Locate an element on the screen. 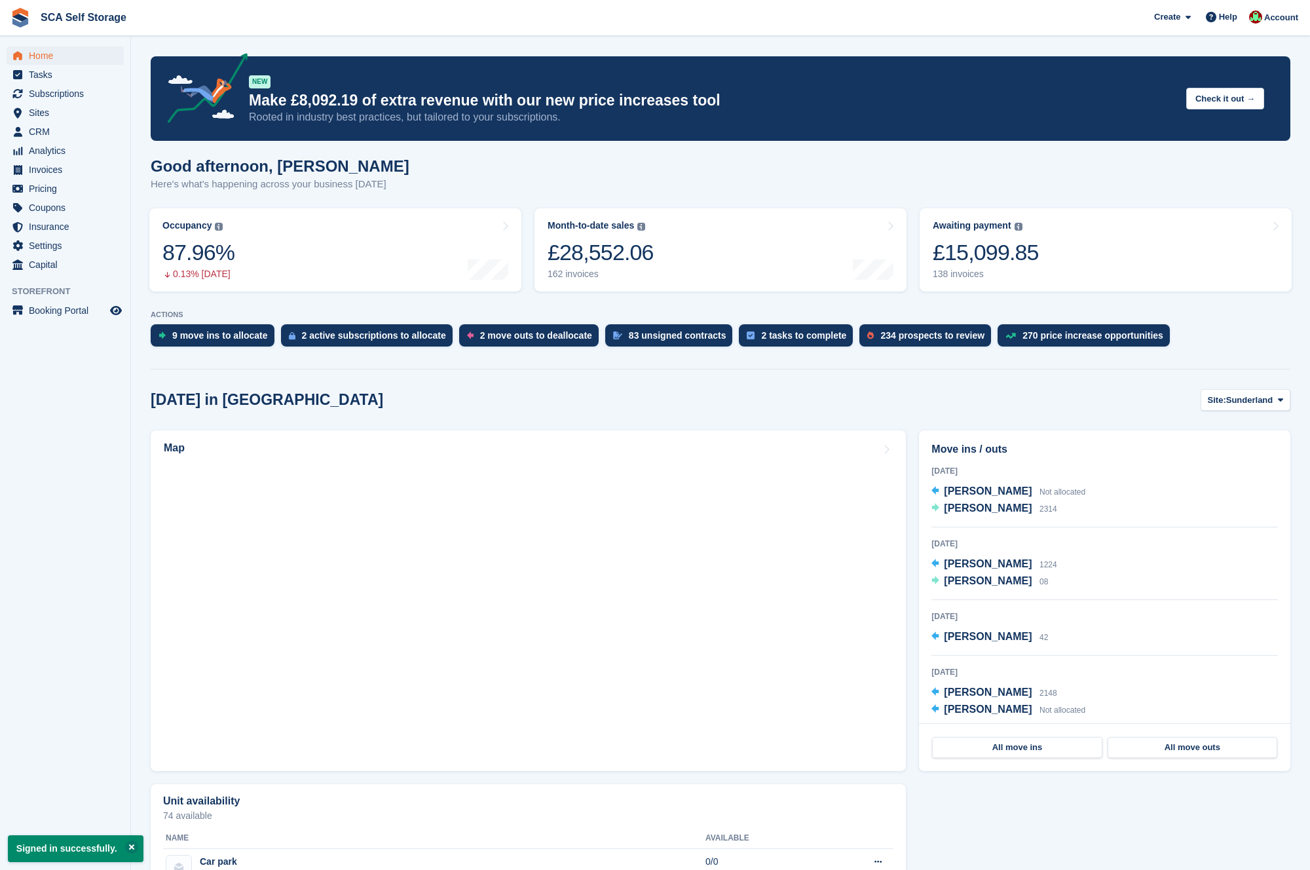 The image size is (1310, 870). div: 83 unsigned contracts is located at coordinates (677, 335).